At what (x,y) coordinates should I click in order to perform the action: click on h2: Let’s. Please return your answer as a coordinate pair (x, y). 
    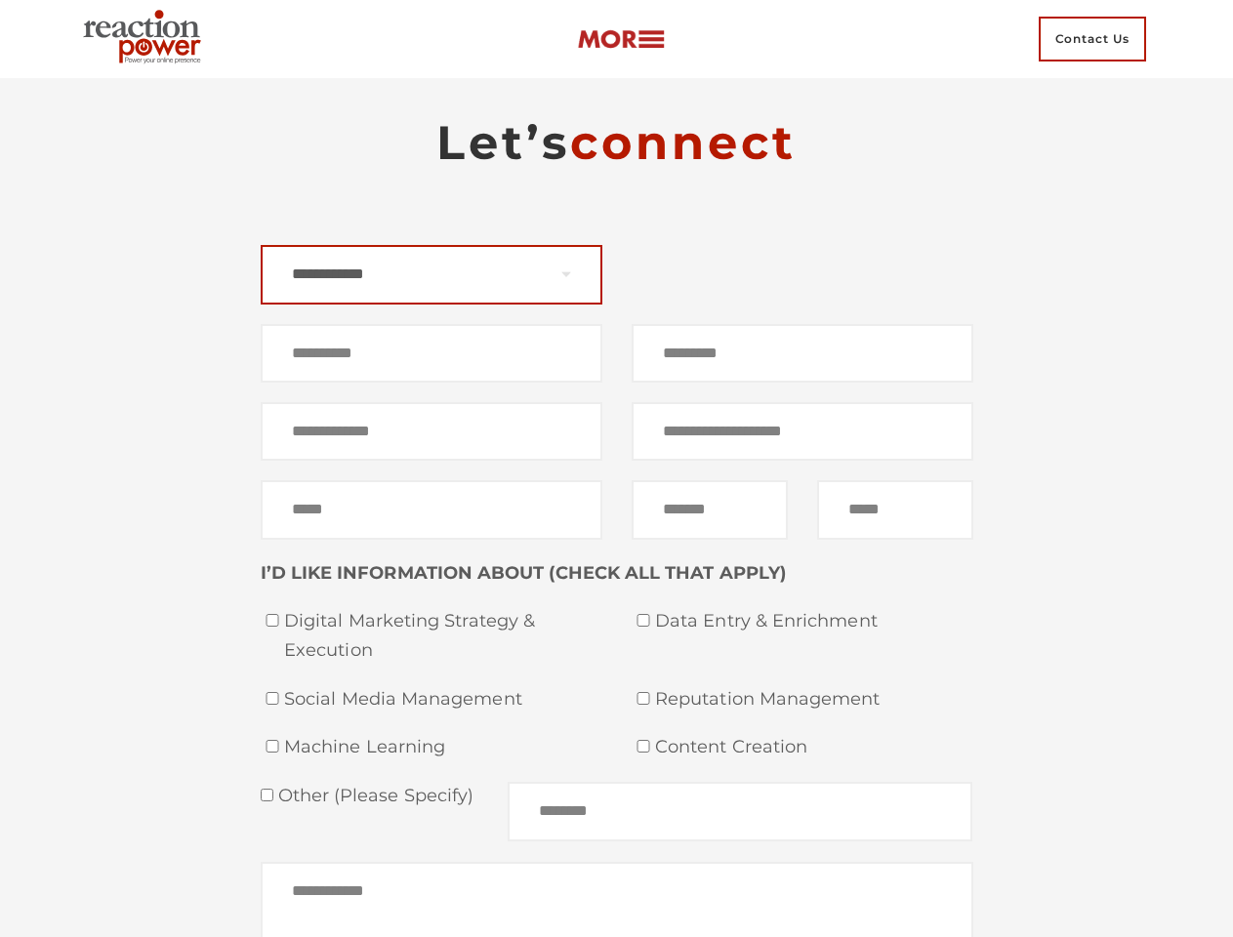
    Looking at the image, I should click on (617, 142).